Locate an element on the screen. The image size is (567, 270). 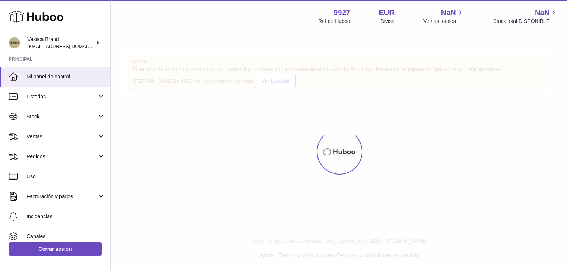
span: Facturación y pagos is located at coordinates (62, 196).